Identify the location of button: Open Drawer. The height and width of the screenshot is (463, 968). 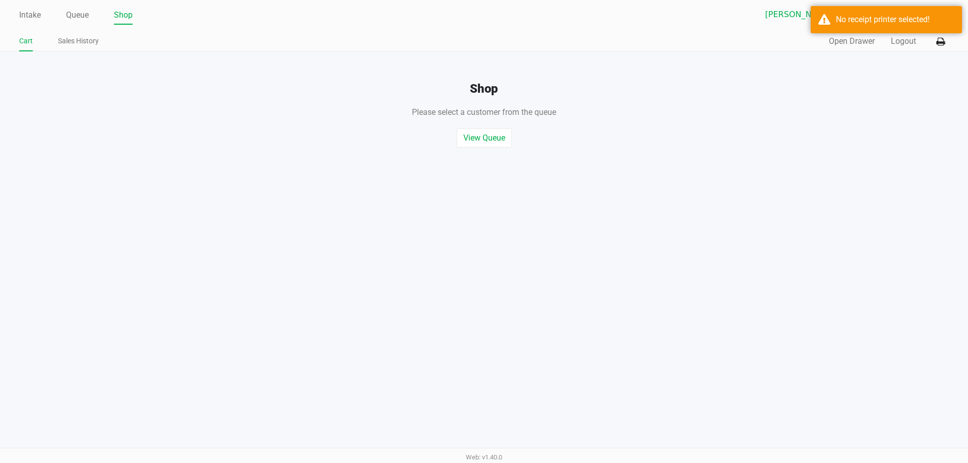
(852, 41).